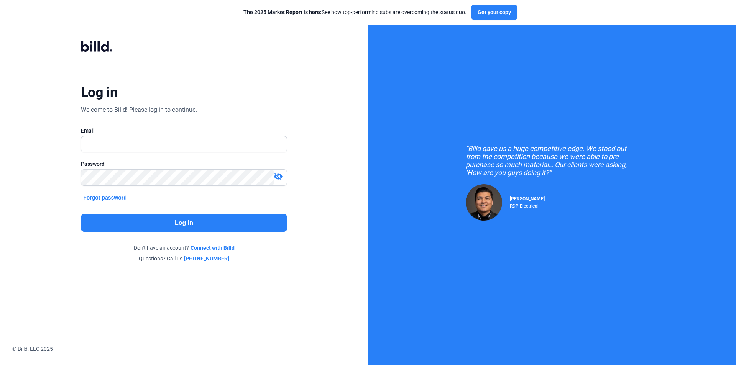 The height and width of the screenshot is (365, 736). Describe the element at coordinates (527, 205) in the screenshot. I see `div: RDP Electrical` at that location.